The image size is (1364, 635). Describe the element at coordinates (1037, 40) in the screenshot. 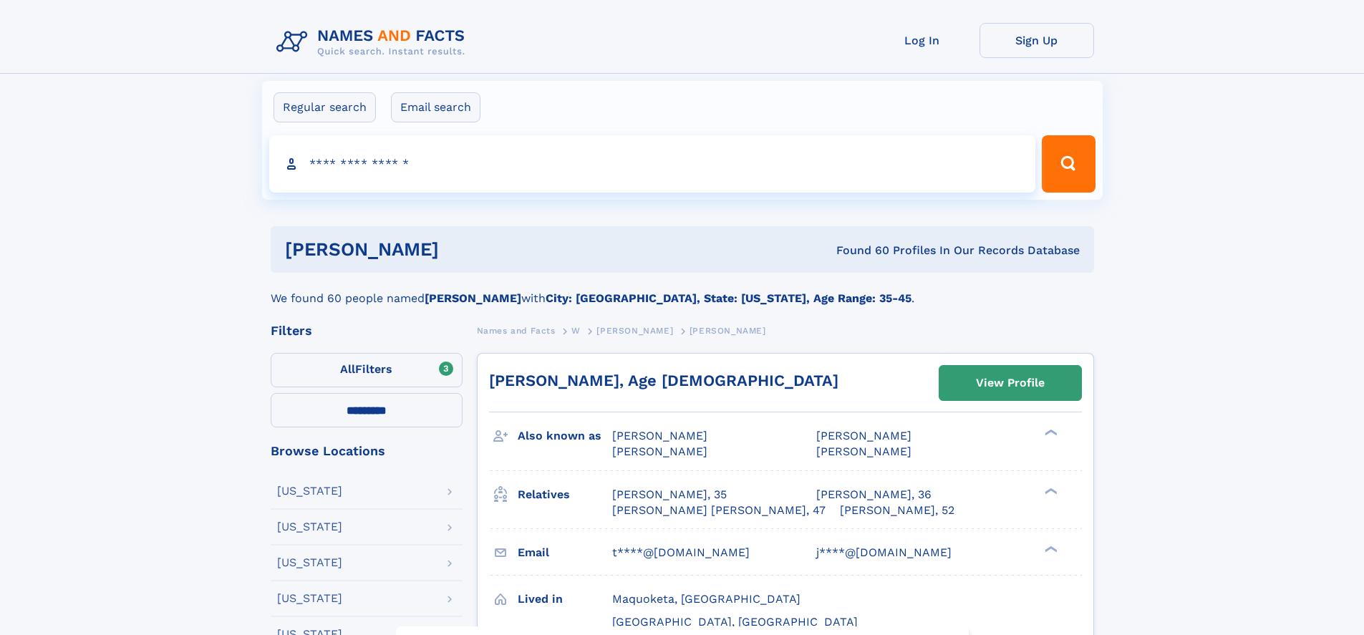

I see `a: Sign Up` at that location.